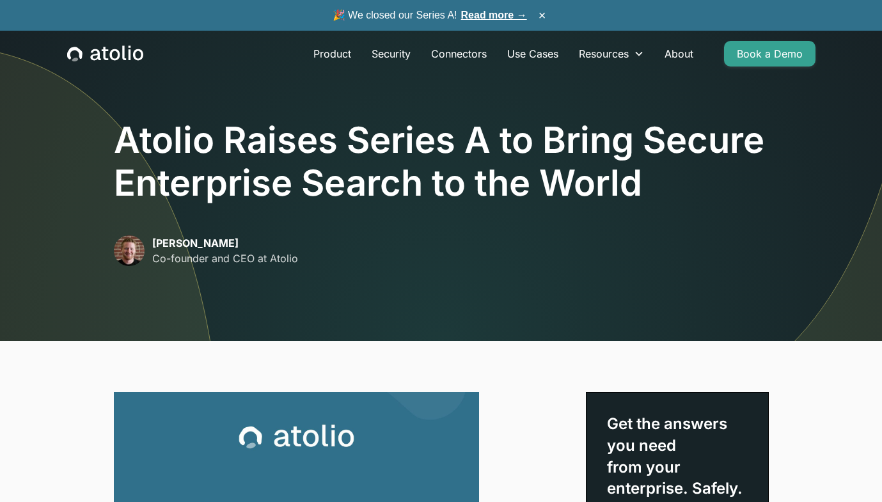 This screenshot has height=502, width=882. What do you see at coordinates (679, 54) in the screenshot?
I see `a: About` at bounding box center [679, 54].